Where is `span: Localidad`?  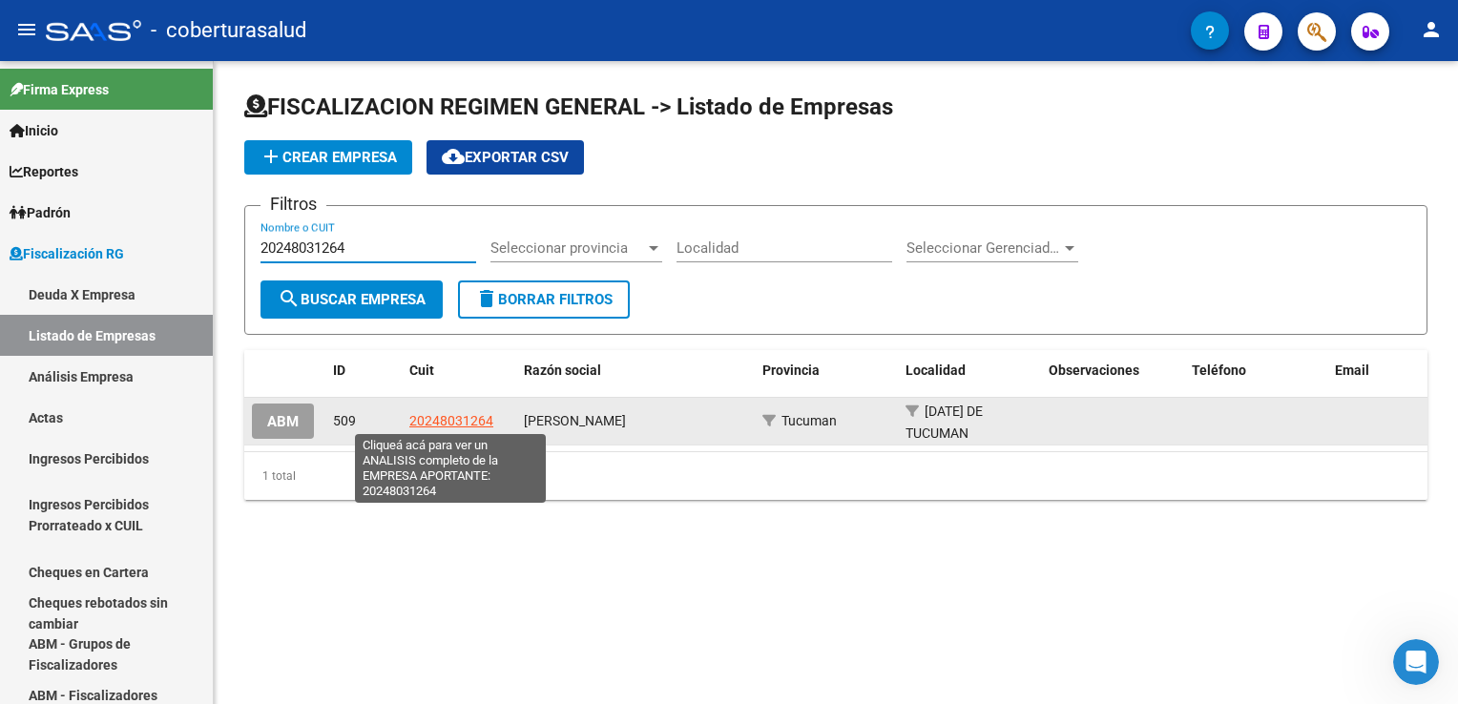 span: Localidad is located at coordinates (935, 370).